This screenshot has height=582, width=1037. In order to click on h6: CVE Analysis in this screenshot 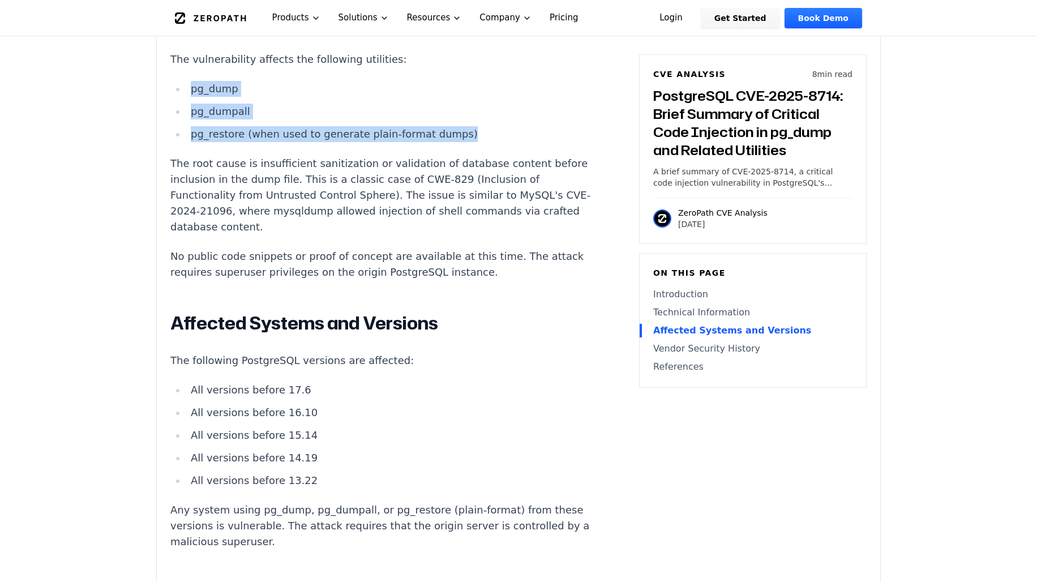, I will do `click(690, 74)`.